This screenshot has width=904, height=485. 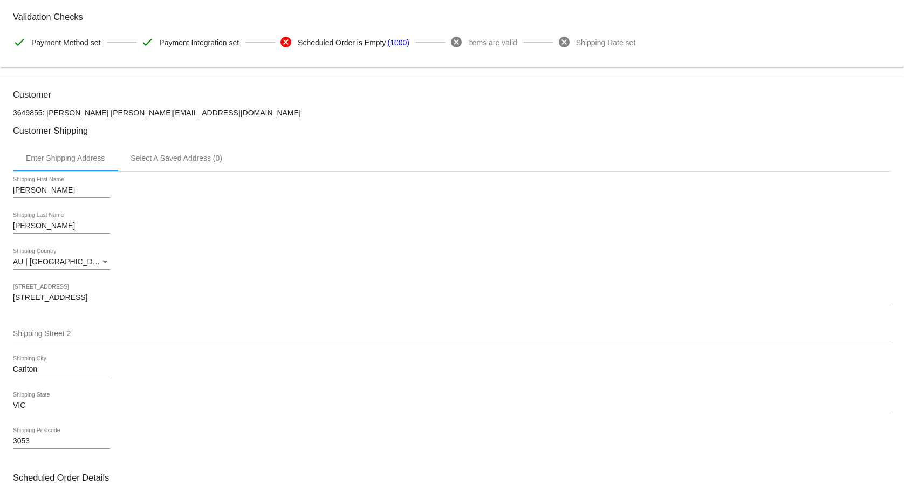 I want to click on div: Enter Shipping Address, so click(x=65, y=158).